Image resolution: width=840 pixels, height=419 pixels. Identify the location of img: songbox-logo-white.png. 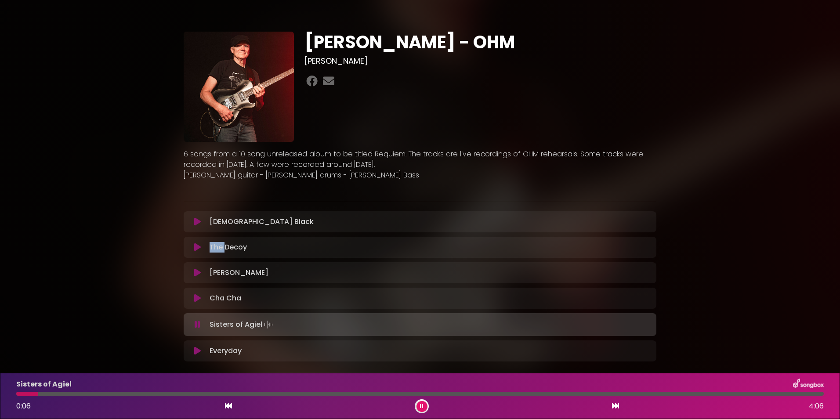
(808, 384).